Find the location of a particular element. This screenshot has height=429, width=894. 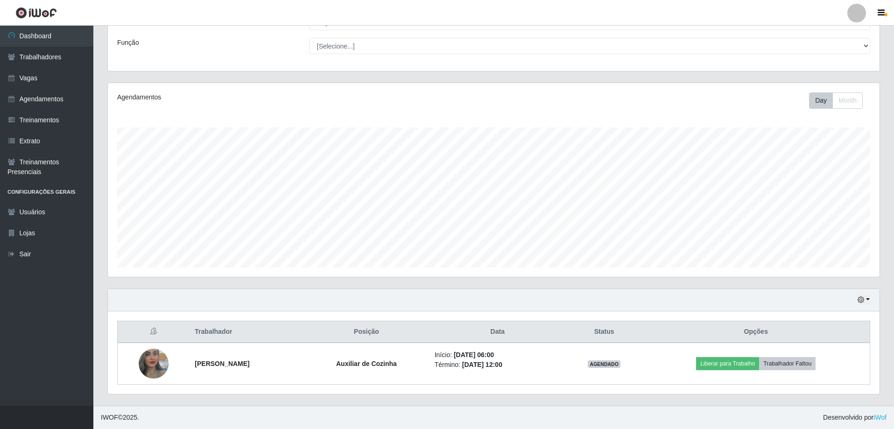

li: Término: is located at coordinates (498, 365).